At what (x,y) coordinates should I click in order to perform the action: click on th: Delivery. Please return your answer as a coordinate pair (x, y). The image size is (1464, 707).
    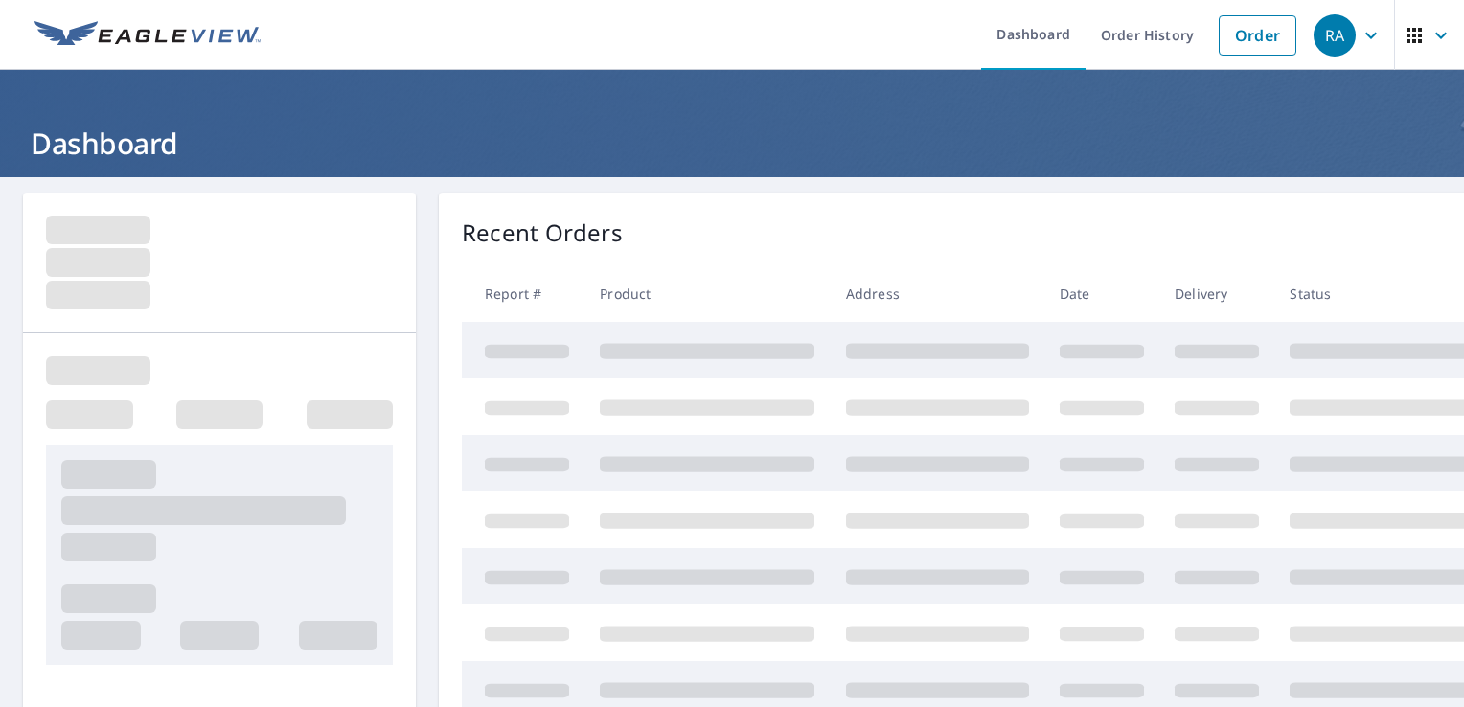
    Looking at the image, I should click on (1217, 293).